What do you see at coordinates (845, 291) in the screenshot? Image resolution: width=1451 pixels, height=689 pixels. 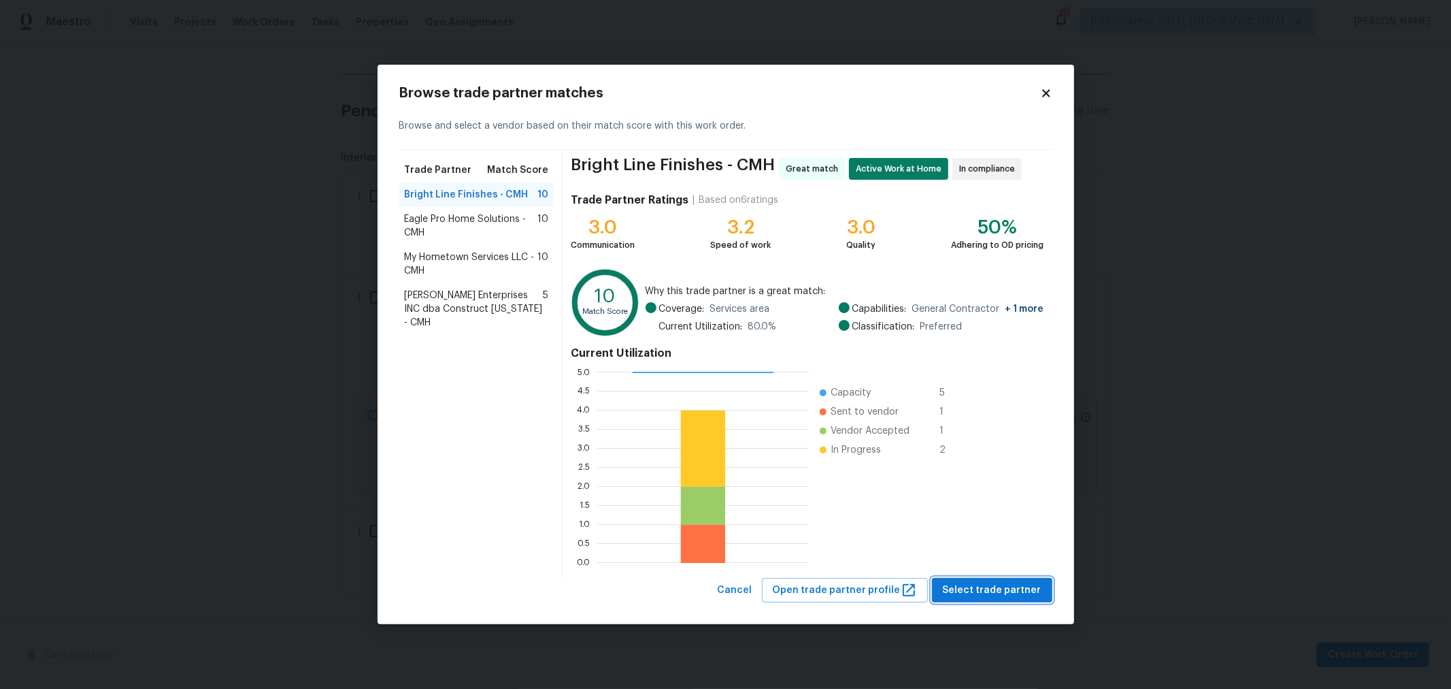 I see `span: Why this trade partner is a great match:` at bounding box center [845, 291].